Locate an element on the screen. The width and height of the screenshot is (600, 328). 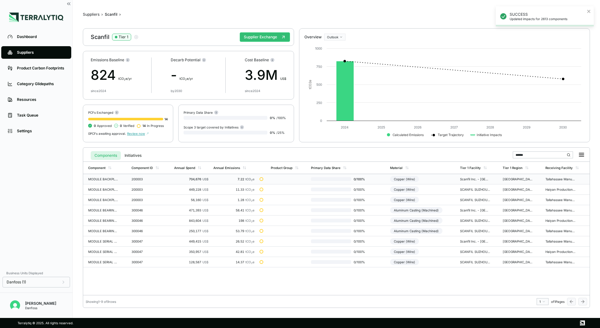
span: Review now is located at coordinates (138, 133).